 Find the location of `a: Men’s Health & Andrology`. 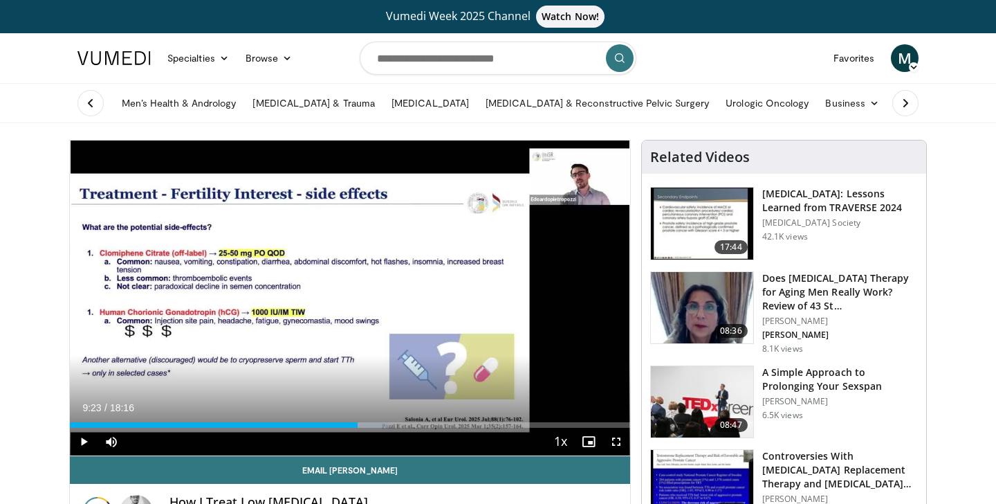

a: Men’s Health & Andrology is located at coordinates (179, 103).